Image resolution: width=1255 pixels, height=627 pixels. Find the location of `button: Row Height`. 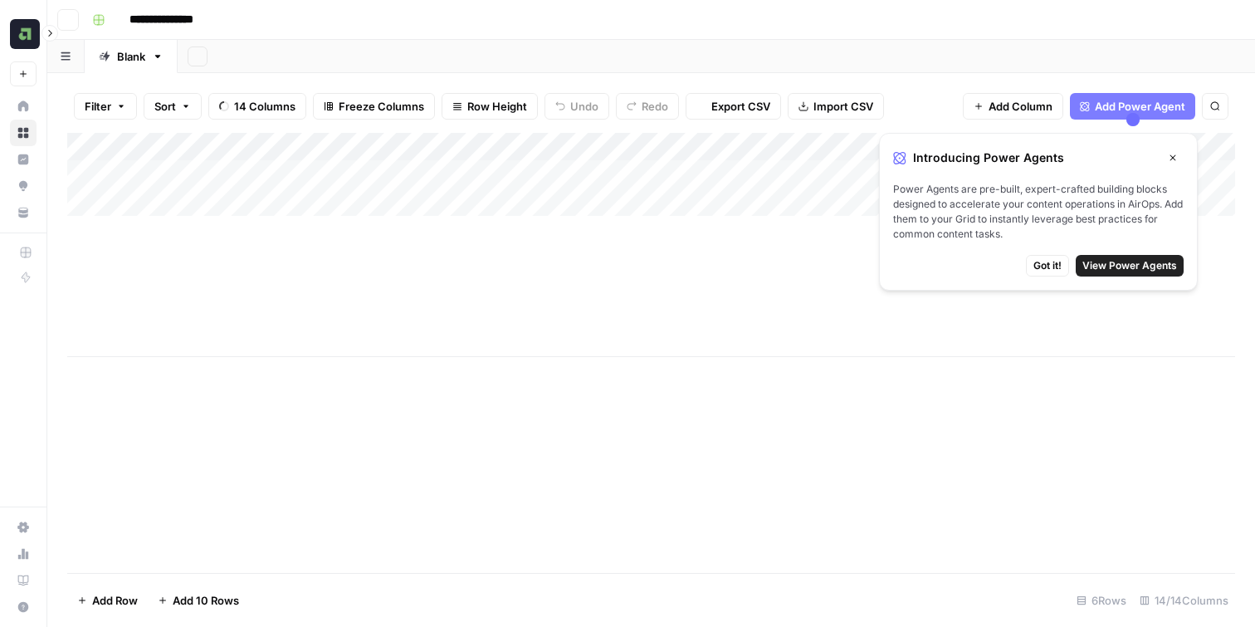

button: Row Height is located at coordinates (490, 106).